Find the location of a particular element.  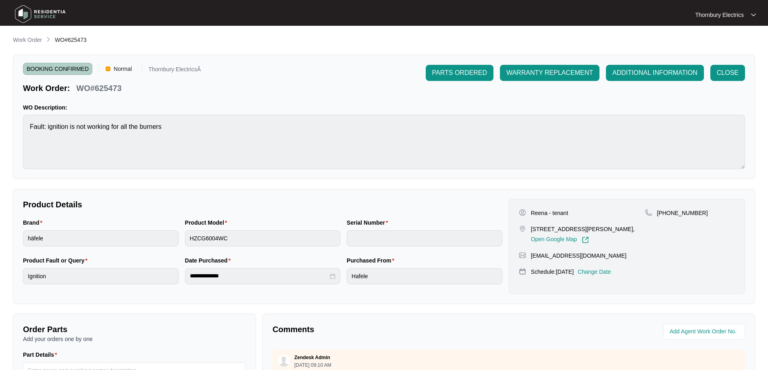

p: Zendesk Admin is located at coordinates (312, 358).